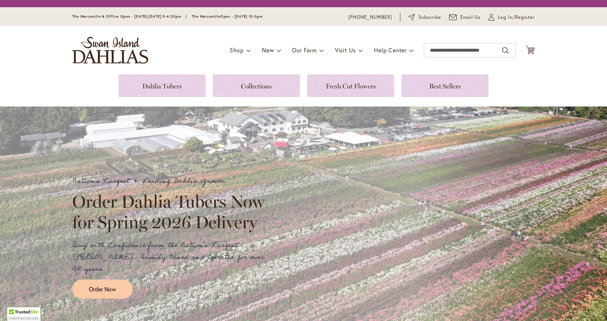  I want to click on span: Order Now, so click(102, 289).